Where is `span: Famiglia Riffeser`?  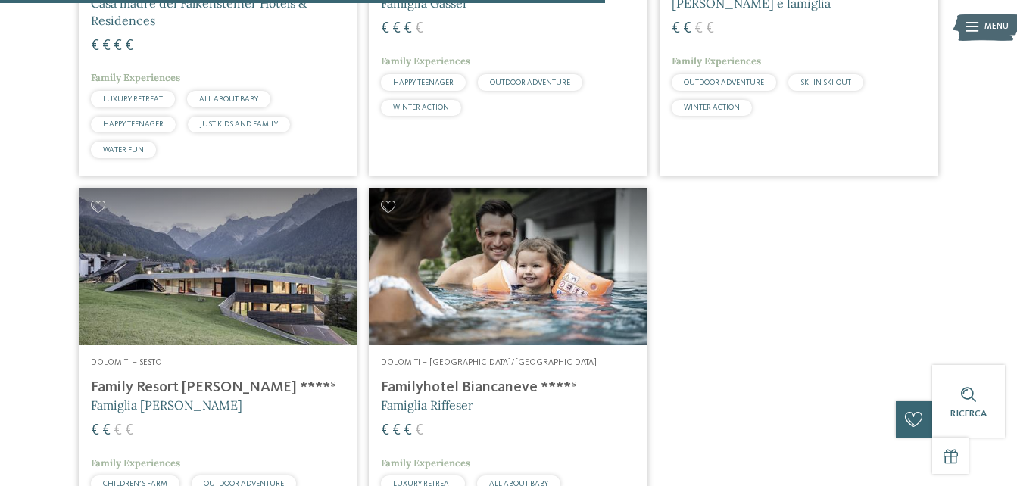 span: Famiglia Riffeser is located at coordinates (427, 405).